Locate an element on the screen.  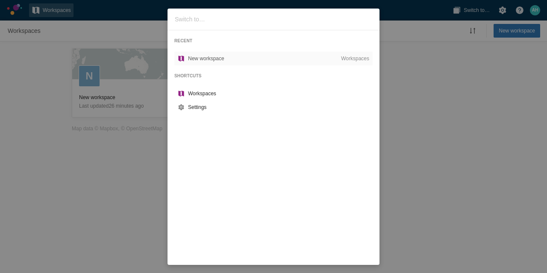
input: Switch to… is located at coordinates (274, 19).